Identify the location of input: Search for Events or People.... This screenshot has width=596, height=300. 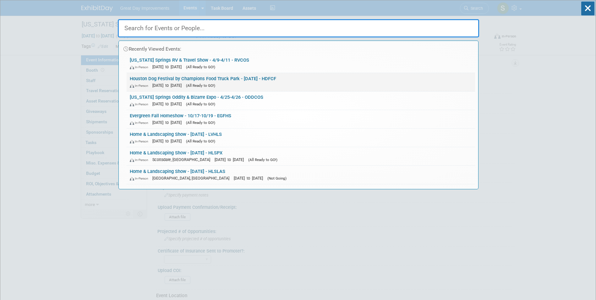
(298, 28).